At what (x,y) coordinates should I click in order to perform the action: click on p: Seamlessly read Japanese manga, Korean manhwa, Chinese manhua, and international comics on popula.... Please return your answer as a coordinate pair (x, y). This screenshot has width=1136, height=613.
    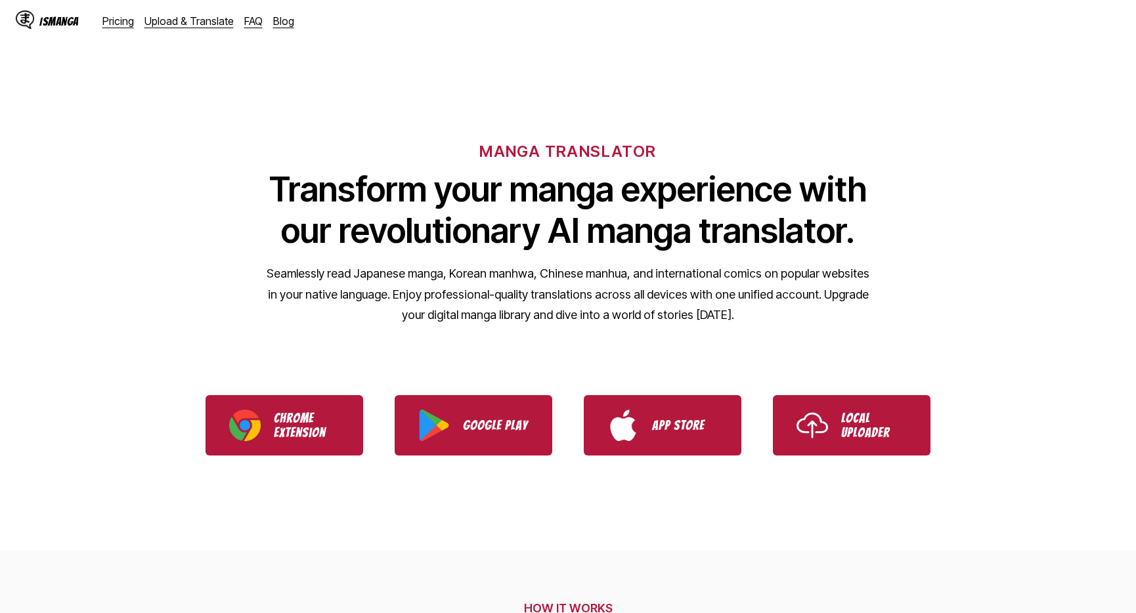
    Looking at the image, I should click on (568, 294).